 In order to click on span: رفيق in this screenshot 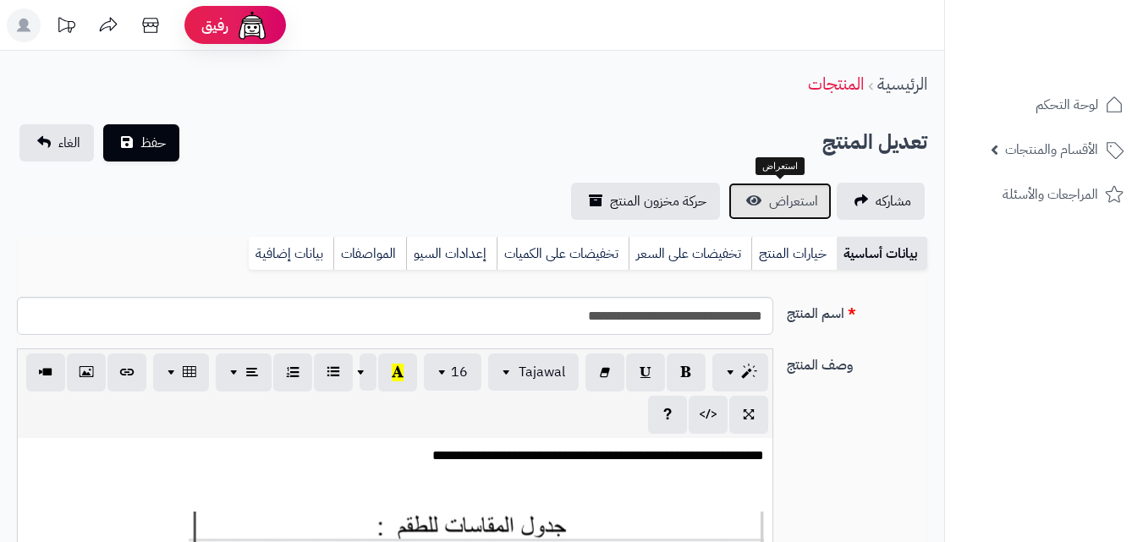, I will do `click(215, 25)`.